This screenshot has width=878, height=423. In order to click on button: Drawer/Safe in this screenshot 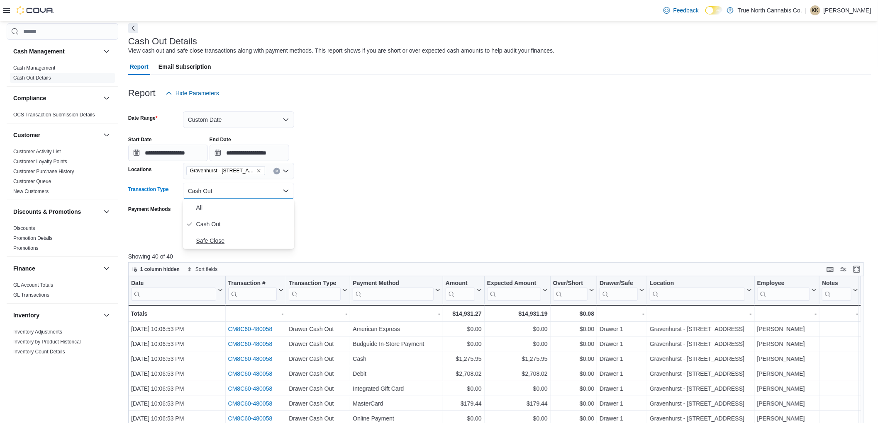, I will do `click(622, 290)`.